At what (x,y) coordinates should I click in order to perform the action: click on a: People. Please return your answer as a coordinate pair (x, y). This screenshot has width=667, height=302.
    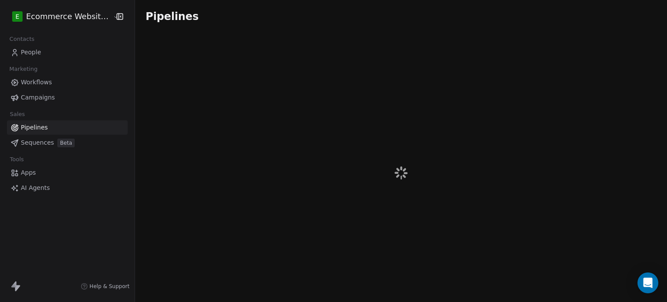
    Looking at the image, I should click on (67, 52).